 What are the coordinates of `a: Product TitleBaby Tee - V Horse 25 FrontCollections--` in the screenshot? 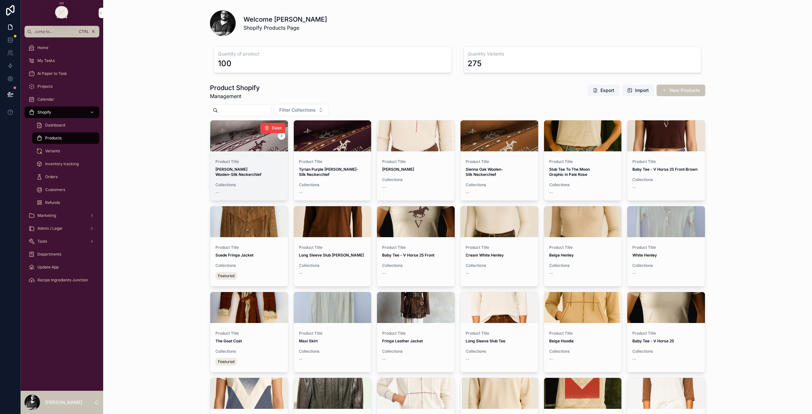 It's located at (416, 246).